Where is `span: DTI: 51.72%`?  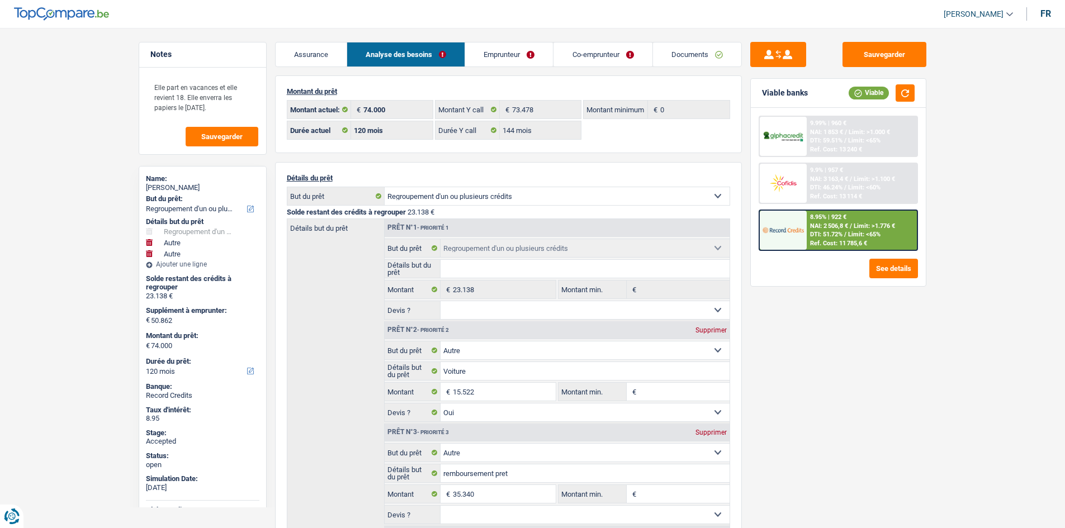
span: DTI: 51.72% is located at coordinates (826, 234).